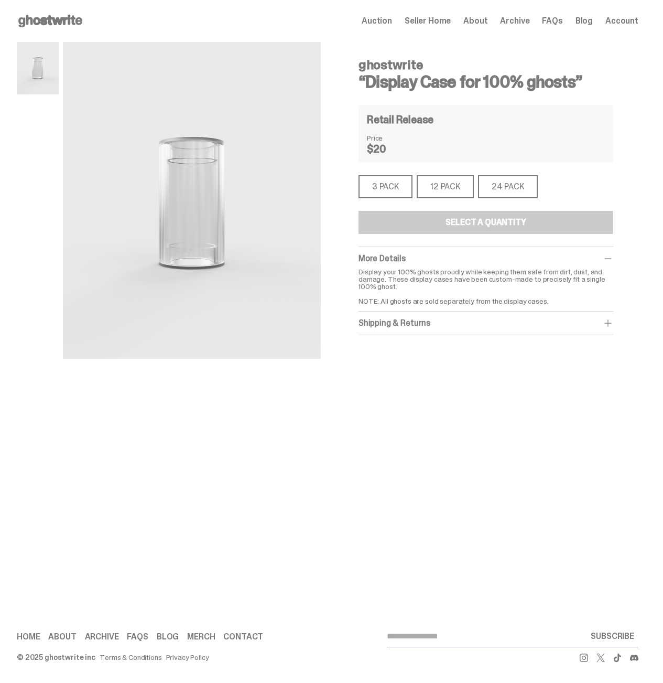  Describe the element at coordinates (612, 636) in the screenshot. I see `button: SUBSCRIBE` at that location.